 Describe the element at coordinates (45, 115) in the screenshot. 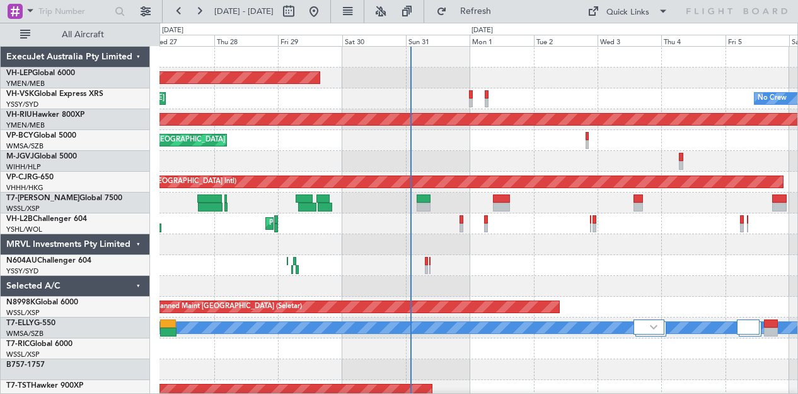

I see `a: VH-RIUHawker 800XP` at that location.